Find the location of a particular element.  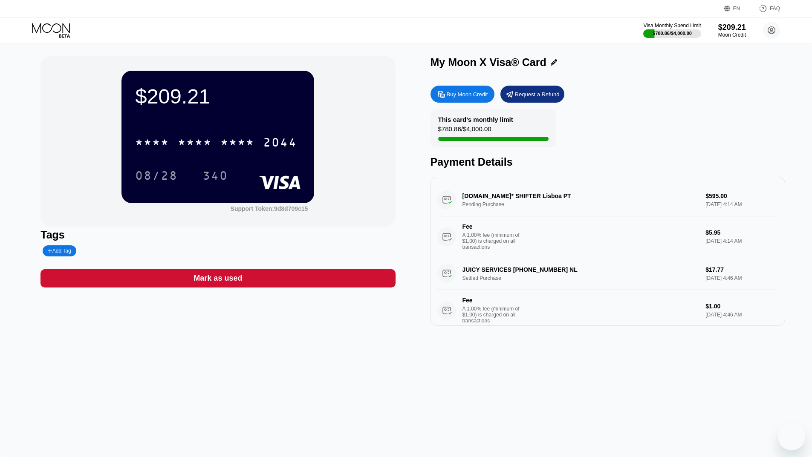

div: Mark as used is located at coordinates (218, 278).